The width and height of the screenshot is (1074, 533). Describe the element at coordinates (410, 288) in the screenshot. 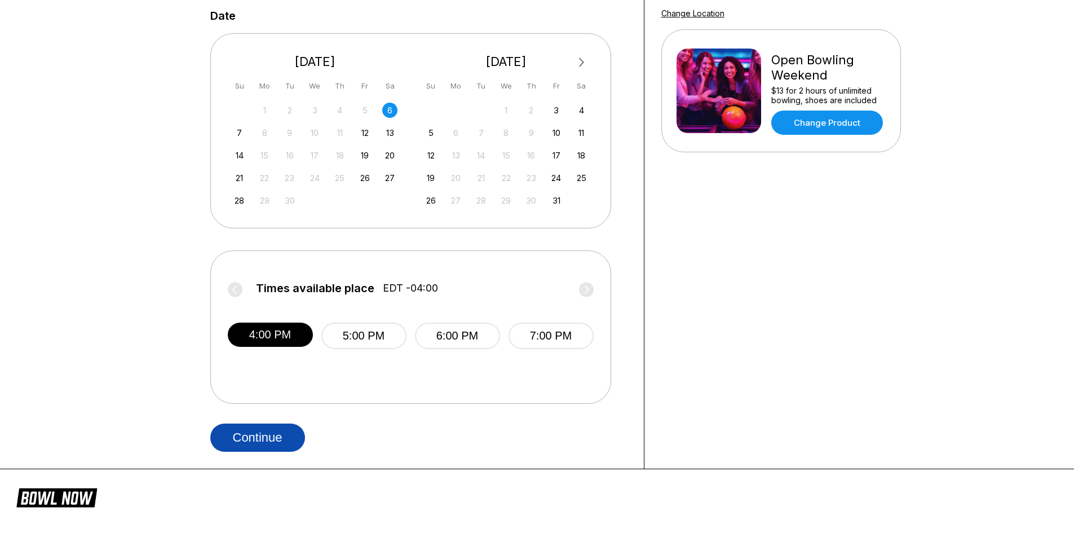

I see `span: EDT -04:00` at that location.